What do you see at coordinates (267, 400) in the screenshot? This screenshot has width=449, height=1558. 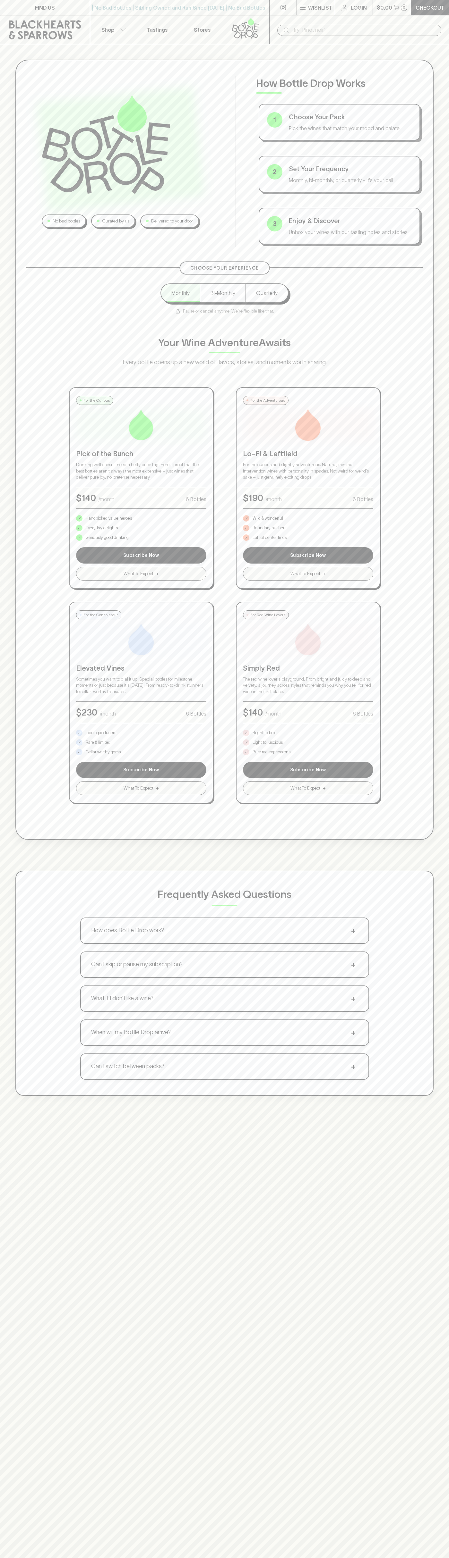 I see `p: For the Adventurous` at bounding box center [267, 400].